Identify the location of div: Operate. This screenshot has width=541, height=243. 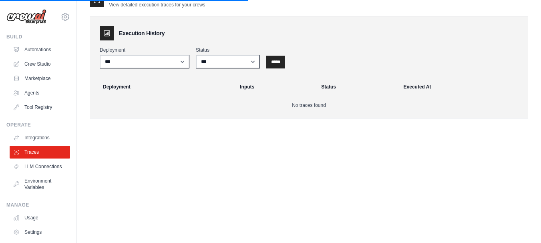
(38, 125).